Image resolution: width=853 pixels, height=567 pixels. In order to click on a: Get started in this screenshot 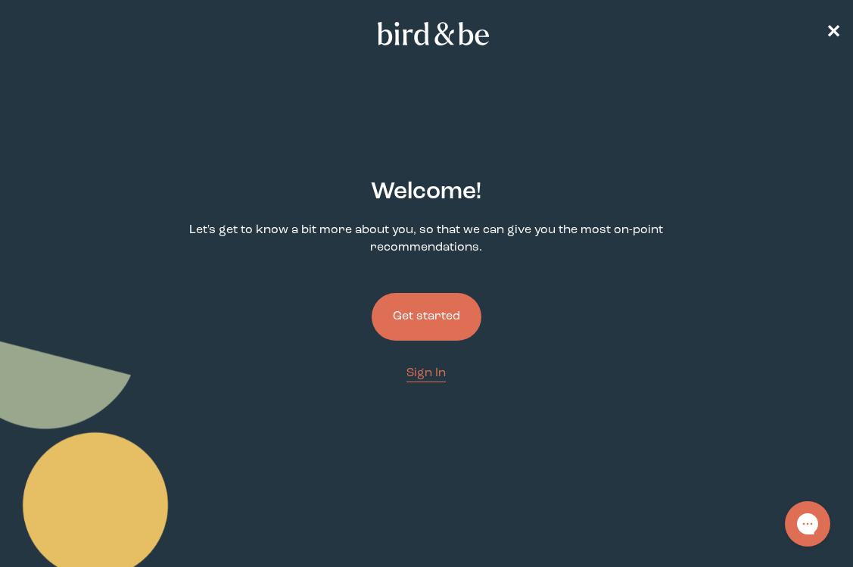, I will do `click(426, 317)`.